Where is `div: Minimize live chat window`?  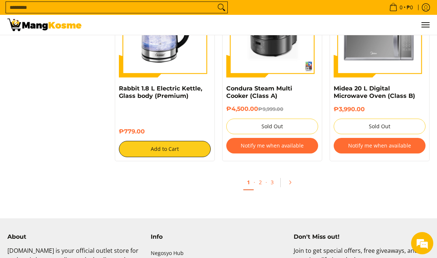 div: Minimize live chat window is located at coordinates (130, 13).